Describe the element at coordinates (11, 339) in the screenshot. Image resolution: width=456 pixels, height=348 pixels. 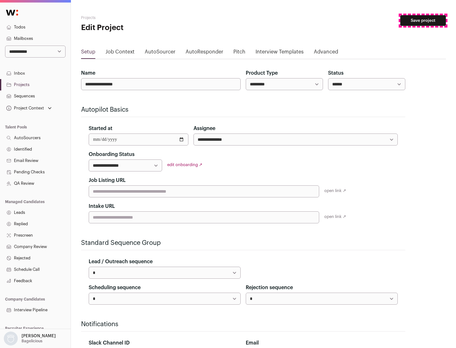
I see `img: nopic.png` at that location.